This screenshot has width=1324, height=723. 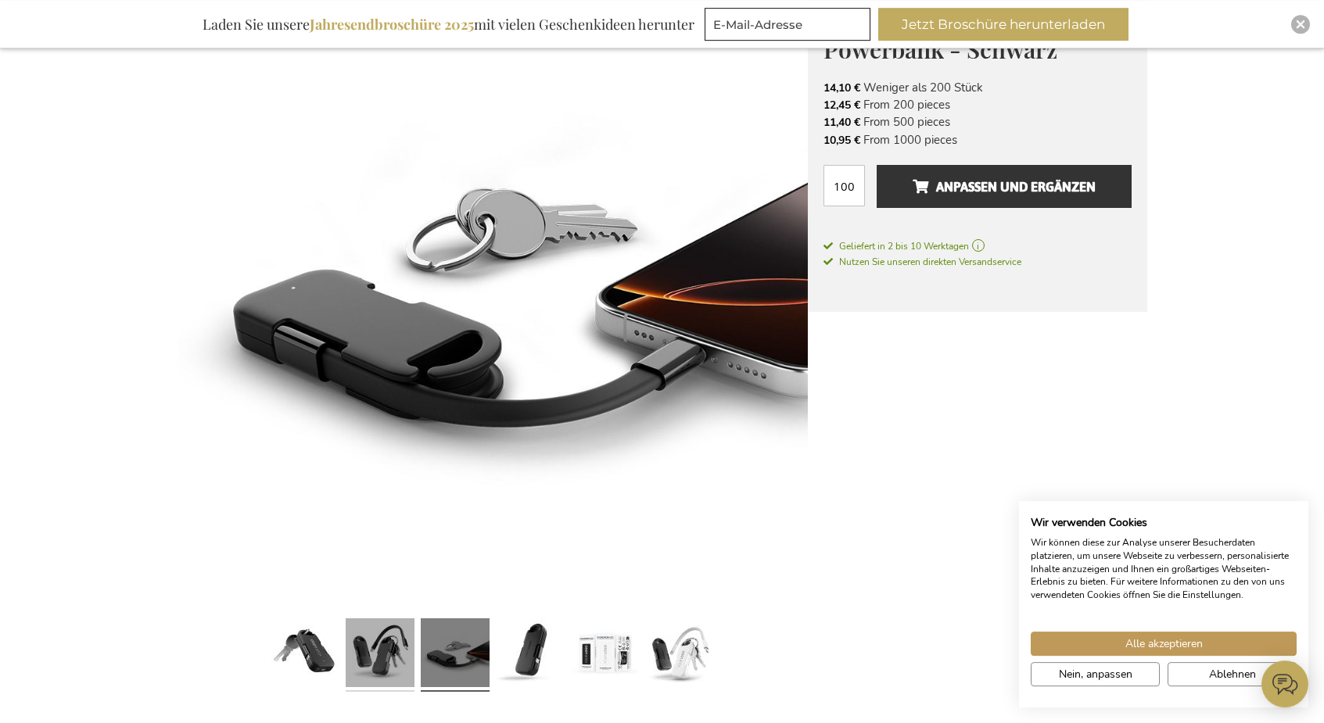 What do you see at coordinates (790, 27) in the screenshot?
I see `form: marketing offers and promotions` at bounding box center [790, 27].